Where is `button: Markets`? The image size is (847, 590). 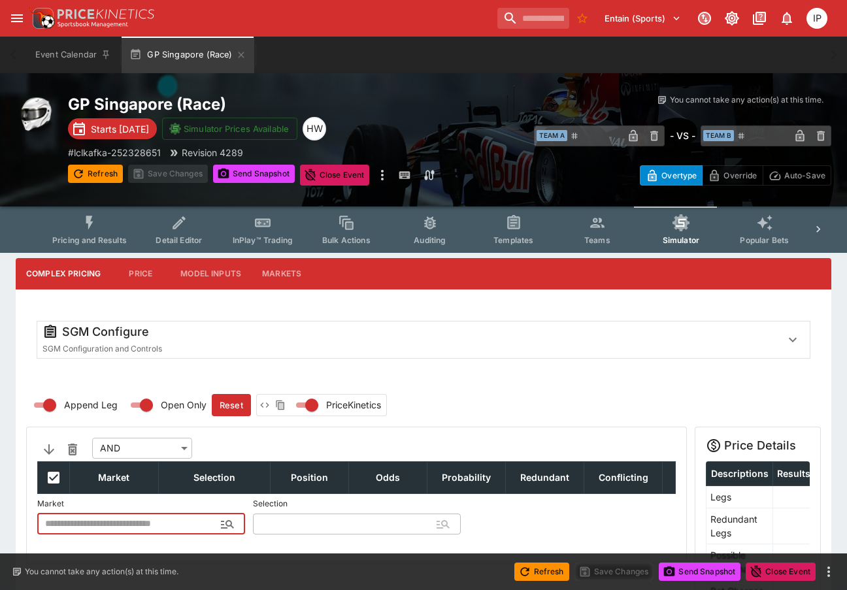 button: Markets is located at coordinates (282, 274).